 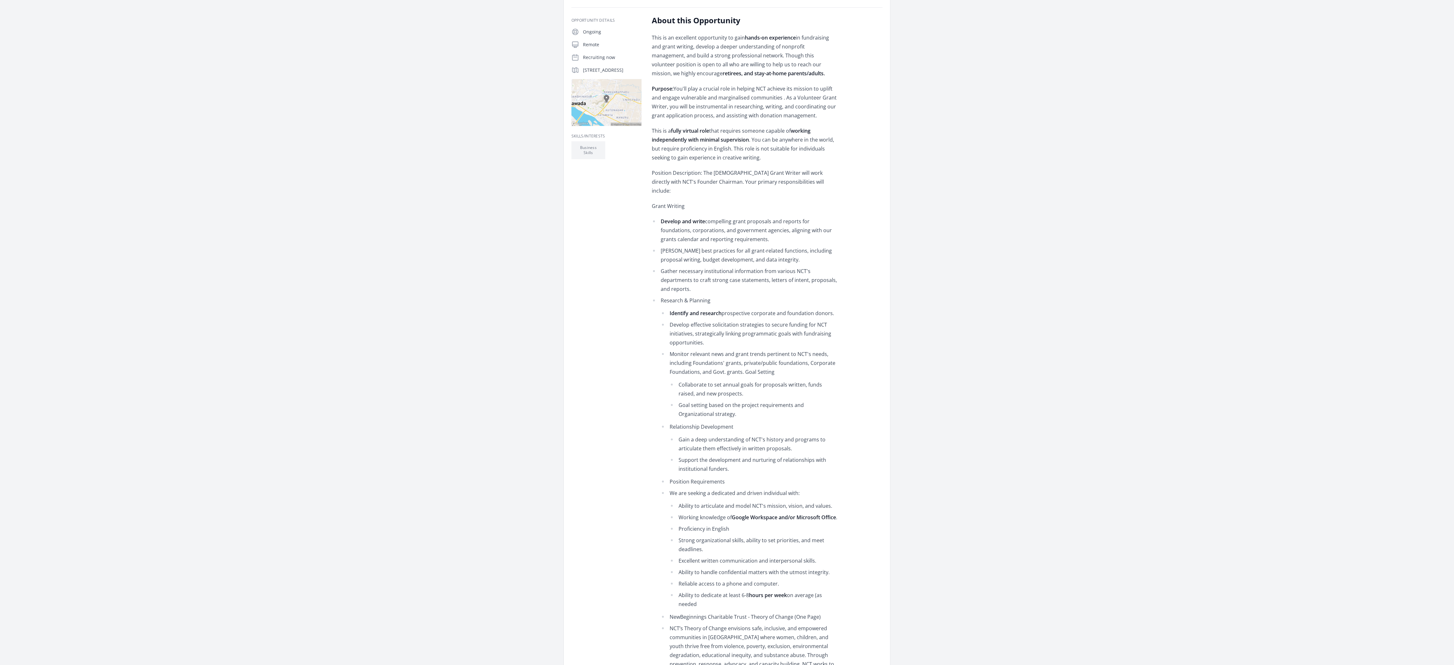 I want to click on img: Map, so click(x=607, y=102).